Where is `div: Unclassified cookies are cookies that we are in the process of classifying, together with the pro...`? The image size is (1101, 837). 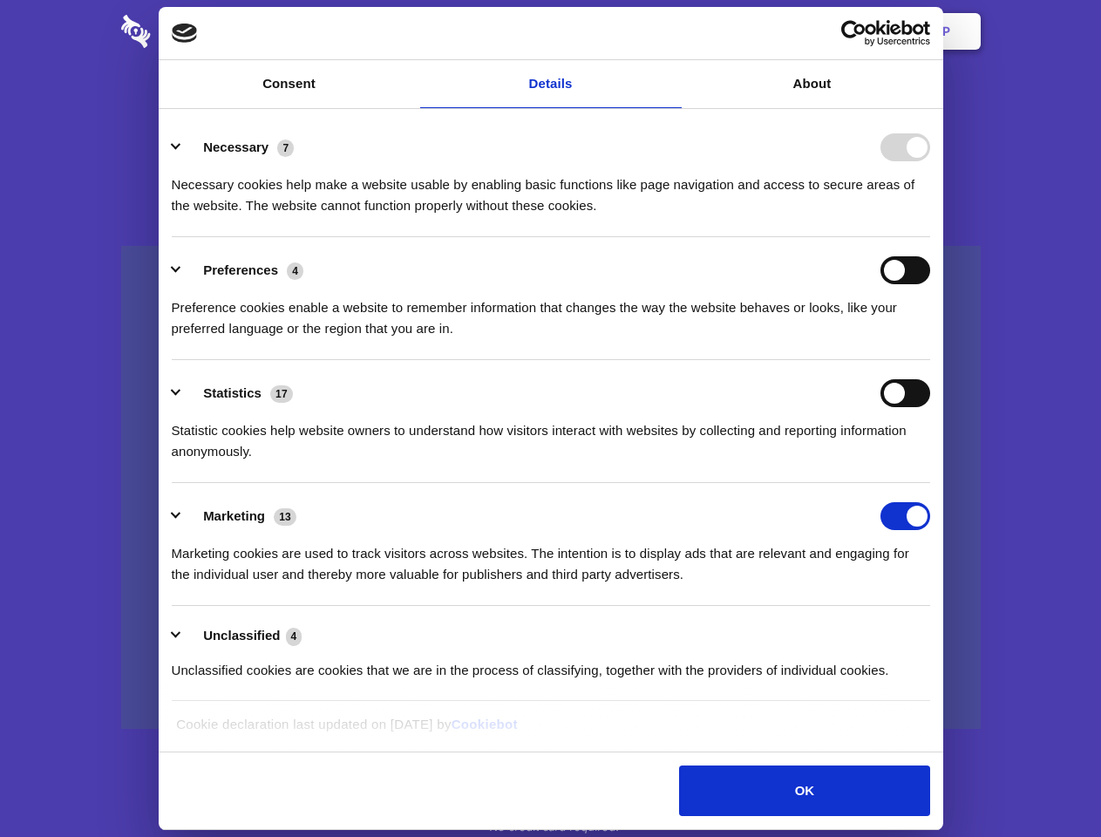 div: Unclassified cookies are cookies that we are in the process of classifying, together with the pro... is located at coordinates (551, 663).